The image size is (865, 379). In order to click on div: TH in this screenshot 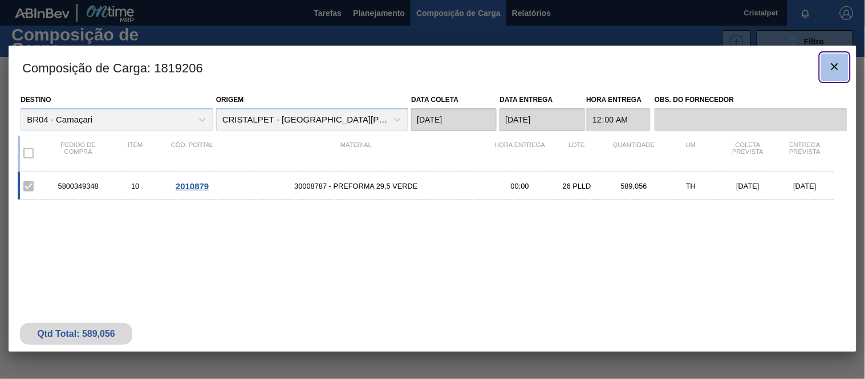, I will do `click(691, 186)`.